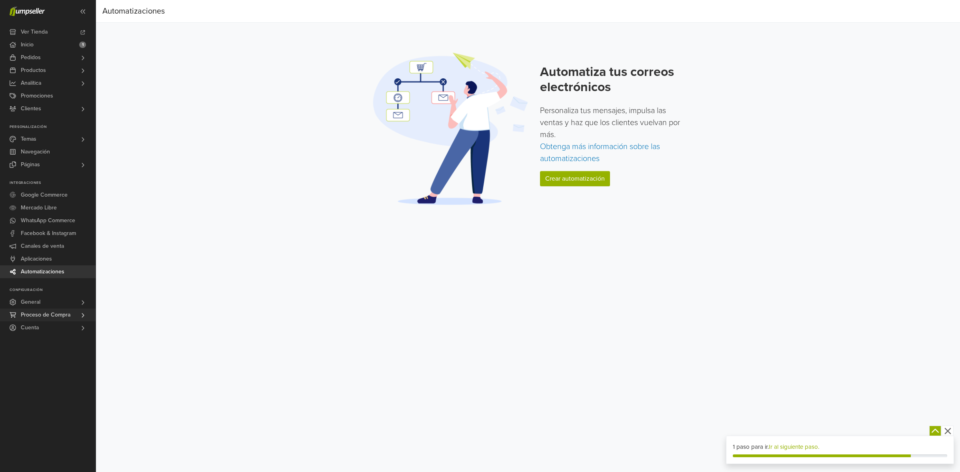 The image size is (960, 472). I want to click on span: Aplicaciones, so click(36, 259).